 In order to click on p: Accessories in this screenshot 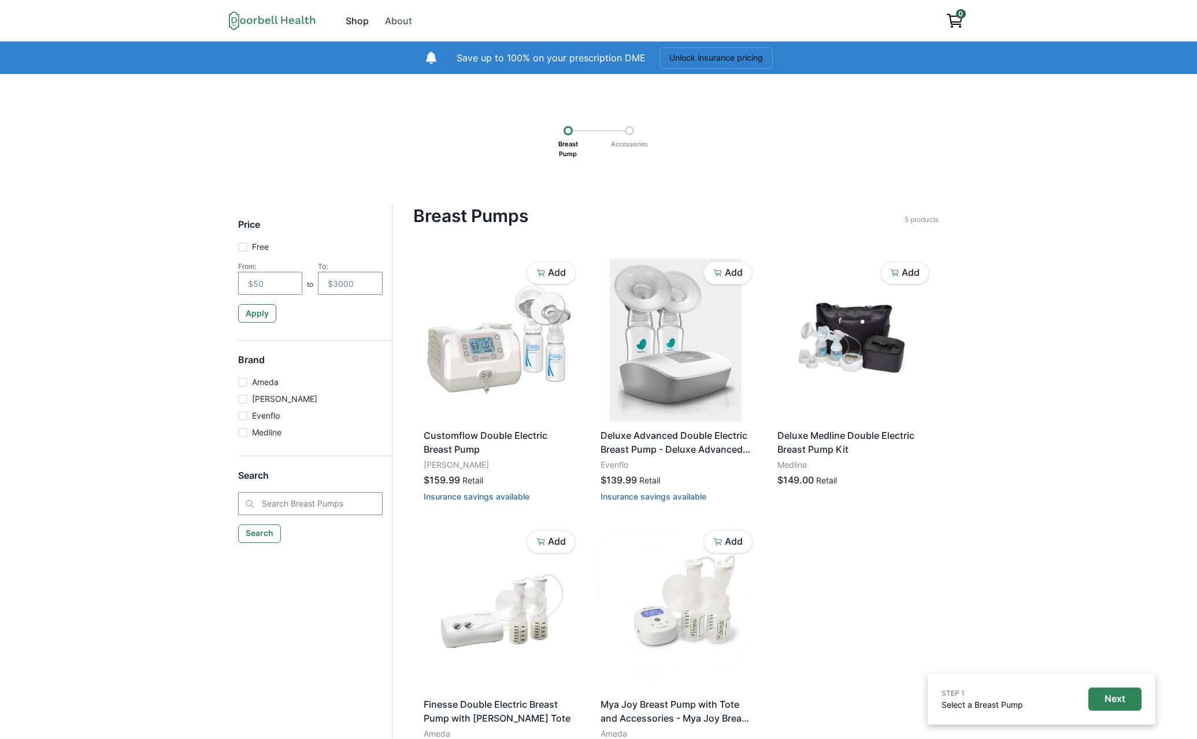, I will do `click(630, 144)`.